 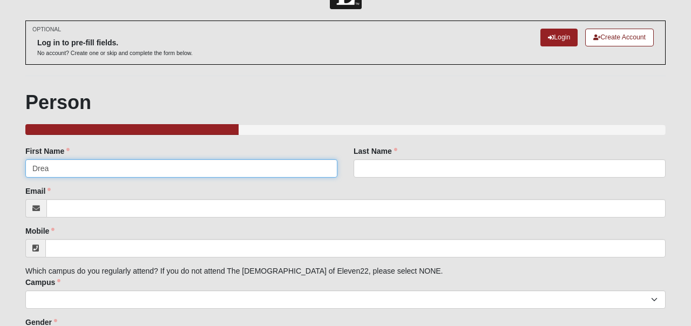 I want to click on label: Campus, so click(x=43, y=283).